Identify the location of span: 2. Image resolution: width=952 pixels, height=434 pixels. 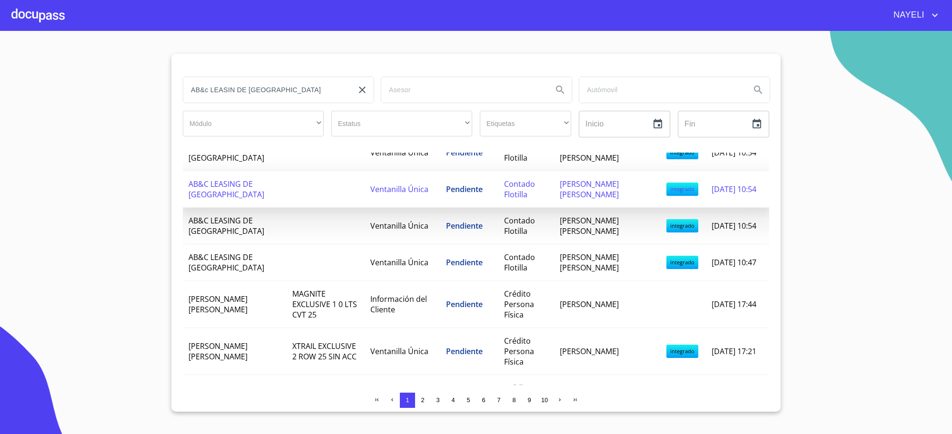
(422, 400).